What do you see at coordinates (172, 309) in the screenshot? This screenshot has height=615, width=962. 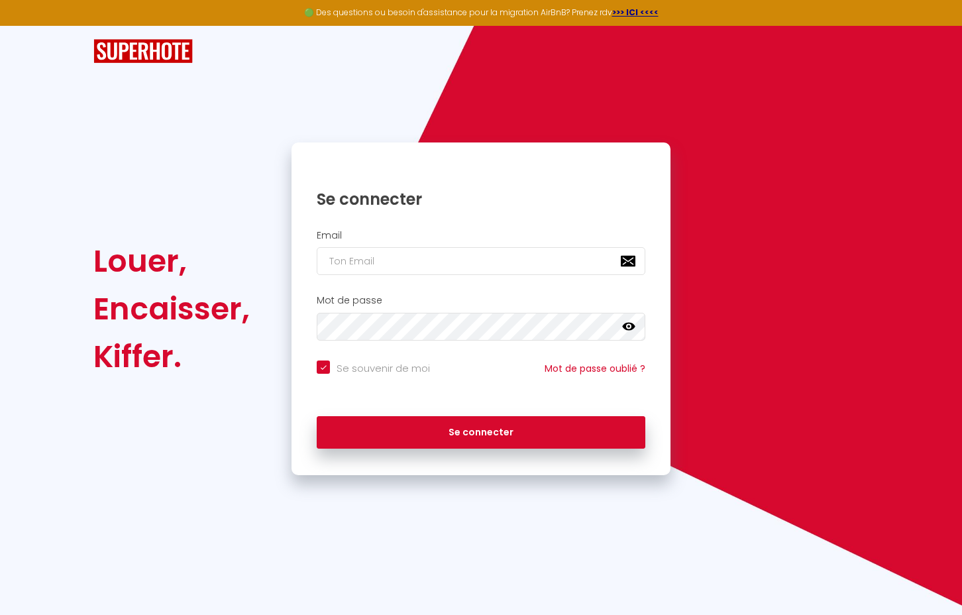 I see `div: Encaisser,` at bounding box center [172, 309].